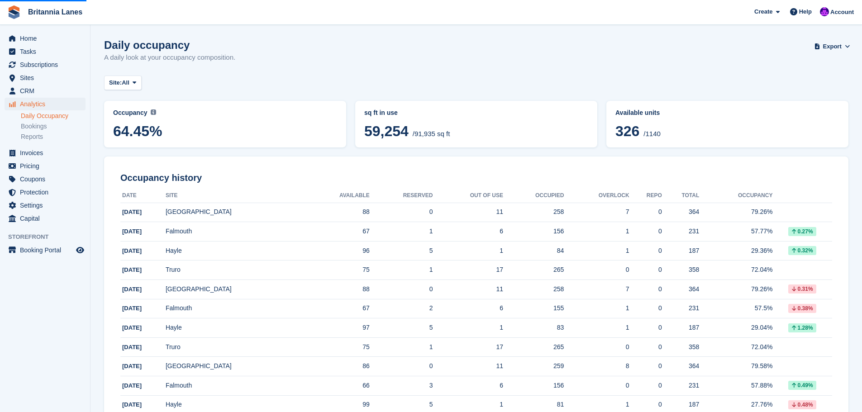 This screenshot has height=412, width=862. Describe the element at coordinates (53, 126) in the screenshot. I see `a: Bookings` at that location.